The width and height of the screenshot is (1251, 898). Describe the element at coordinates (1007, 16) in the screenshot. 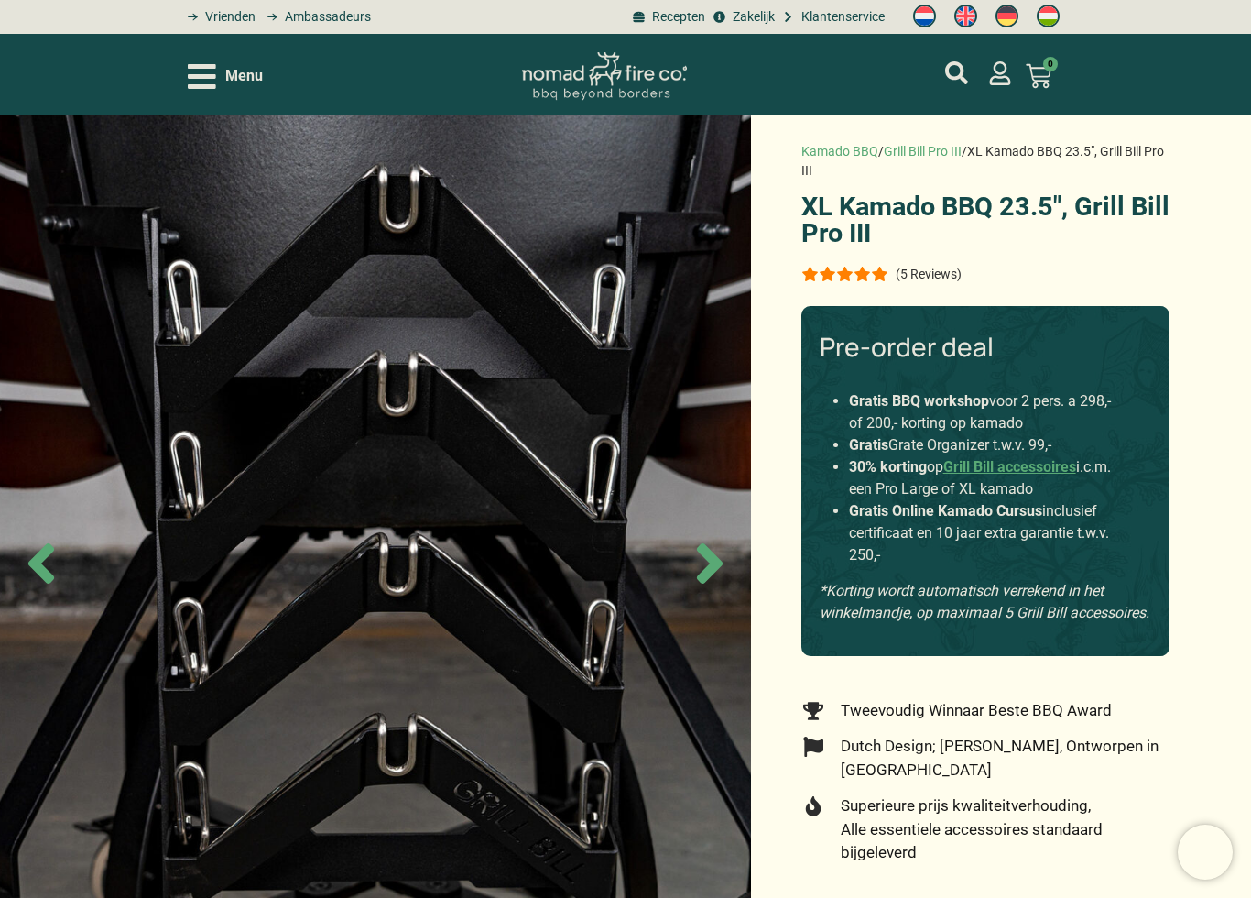

I see `img: Duits` at that location.